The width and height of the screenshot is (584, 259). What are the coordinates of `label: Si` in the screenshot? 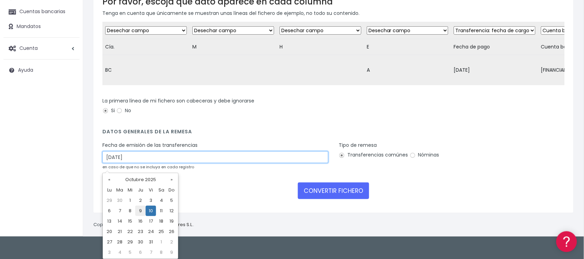 It's located at (109, 110).